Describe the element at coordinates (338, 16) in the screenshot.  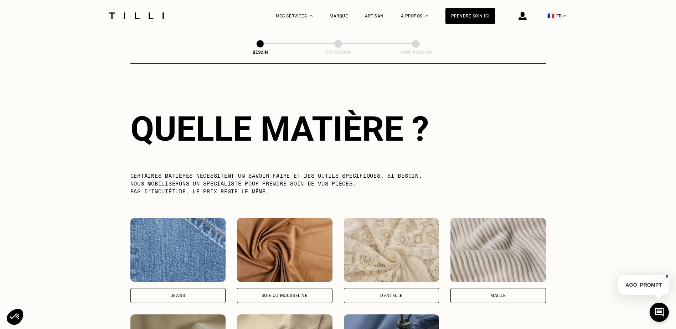
I see `a: Marque` at that location.